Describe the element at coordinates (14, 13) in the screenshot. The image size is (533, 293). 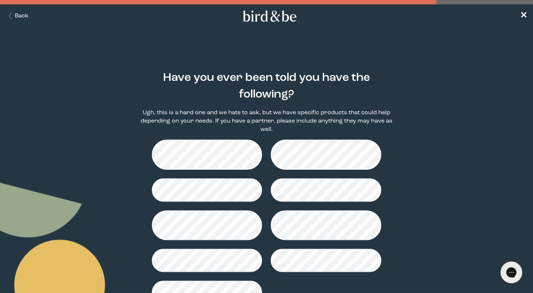
I see `button: Gorgias live chat` at that location.